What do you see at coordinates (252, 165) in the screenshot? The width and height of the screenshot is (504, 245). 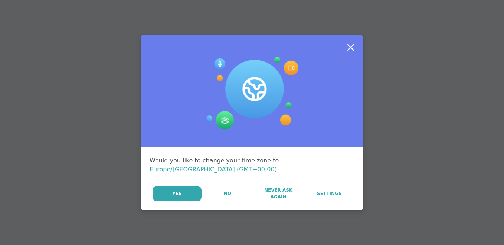 I see `div: Would you like to change your time zone to` at bounding box center [252, 165].